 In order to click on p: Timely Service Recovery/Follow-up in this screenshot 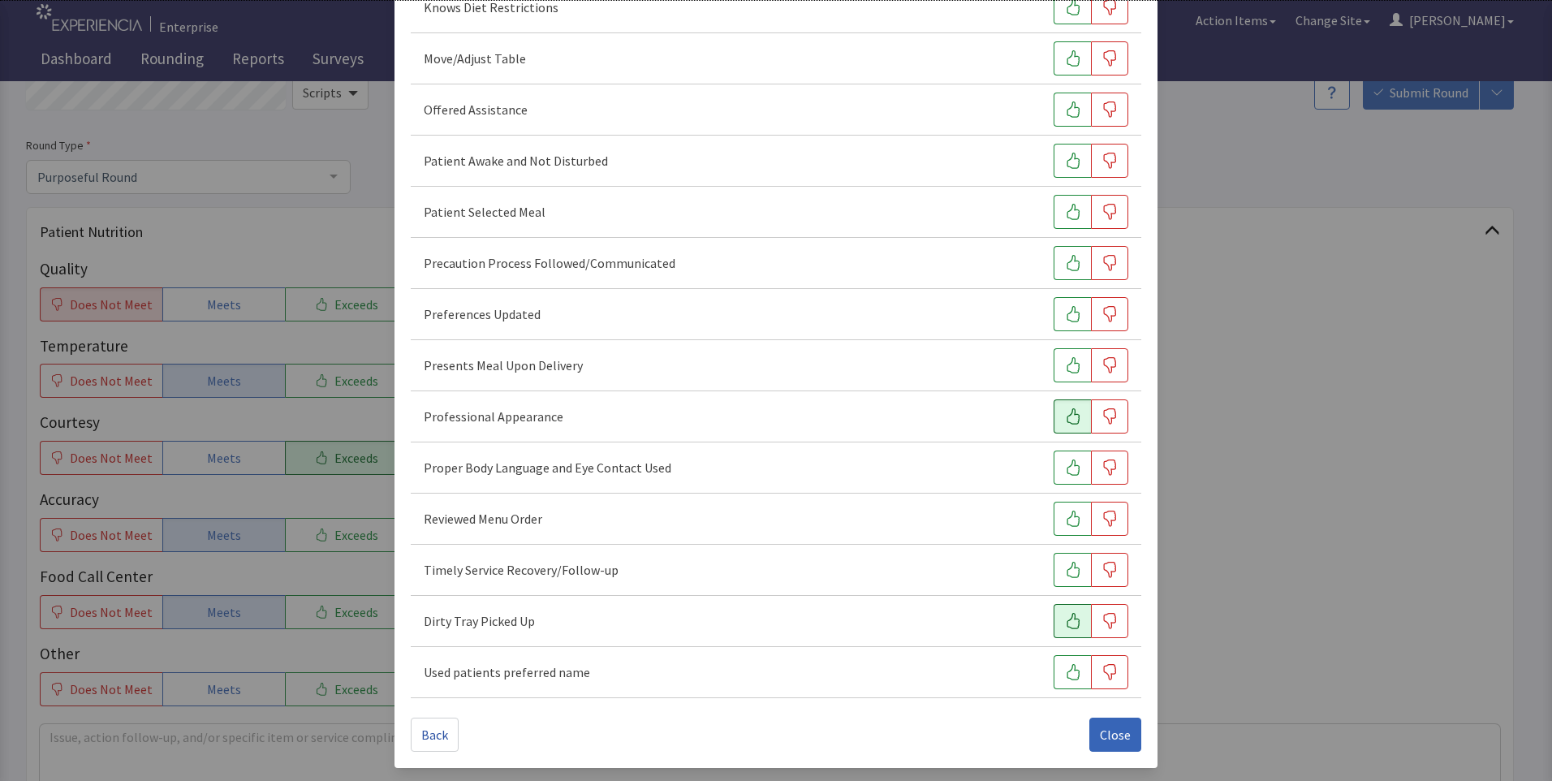, I will do `click(521, 570)`.